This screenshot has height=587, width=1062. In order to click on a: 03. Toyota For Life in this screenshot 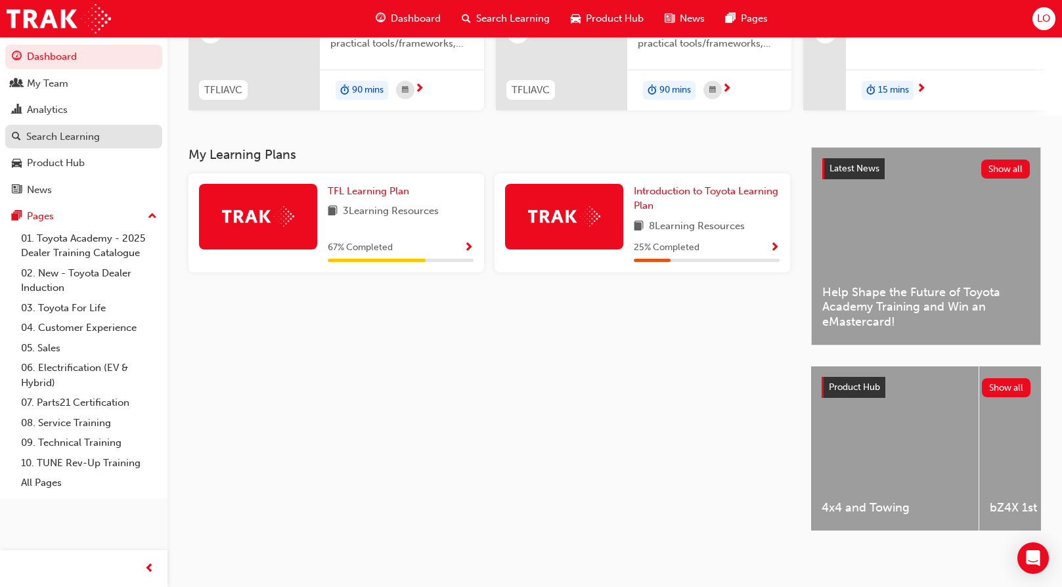, I will do `click(89, 308)`.